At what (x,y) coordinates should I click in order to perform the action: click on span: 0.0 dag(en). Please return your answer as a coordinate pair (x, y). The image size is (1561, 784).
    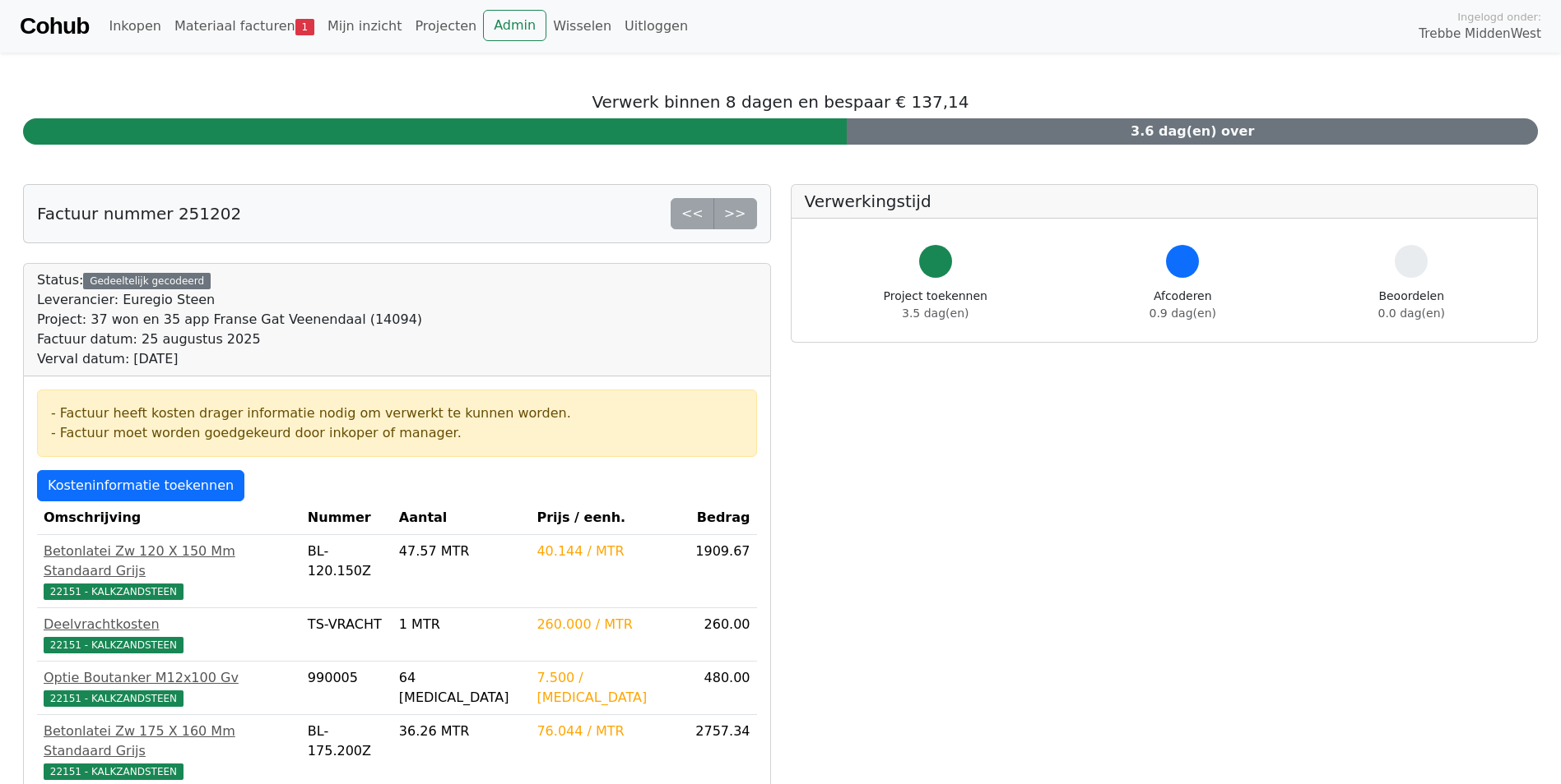
    Looking at the image, I should click on (1411, 313).